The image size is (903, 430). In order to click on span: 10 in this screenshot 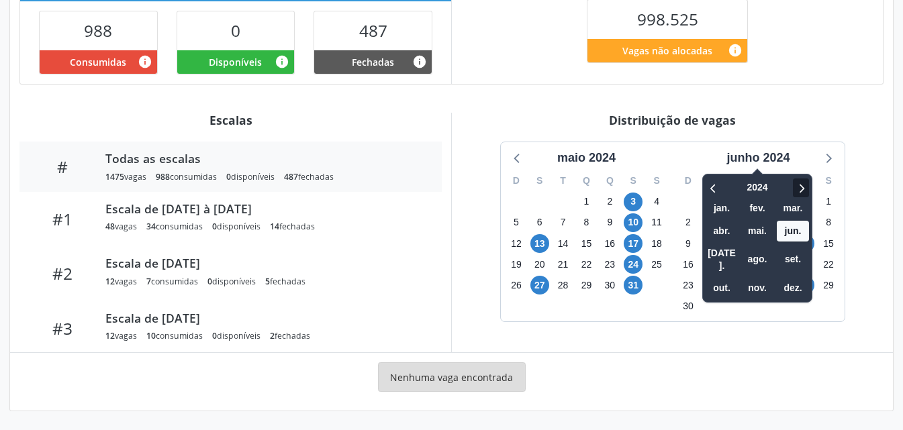, I will do `click(151, 336)`.